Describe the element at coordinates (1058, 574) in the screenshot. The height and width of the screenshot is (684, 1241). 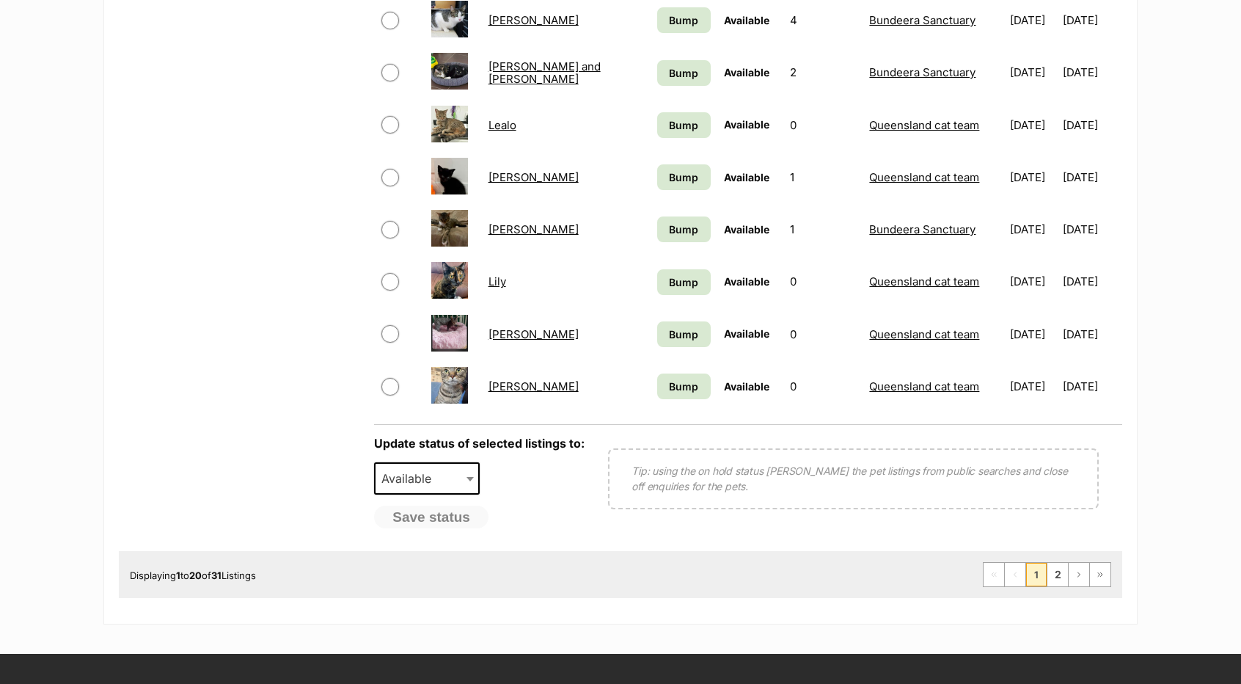
I see `a: Page 2` at that location.